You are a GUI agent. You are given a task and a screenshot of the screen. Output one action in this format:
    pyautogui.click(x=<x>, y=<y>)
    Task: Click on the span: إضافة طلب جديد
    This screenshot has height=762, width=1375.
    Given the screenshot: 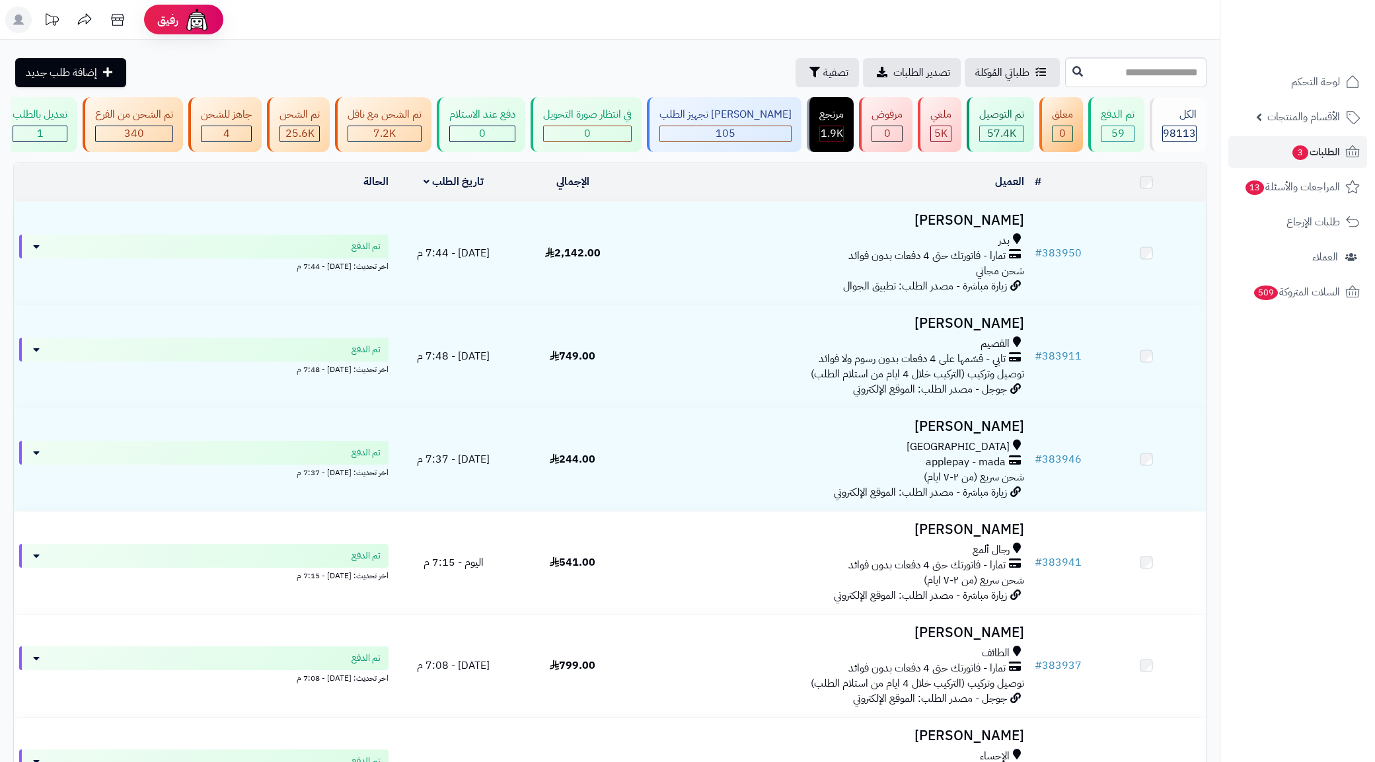 What is the action you would take?
    pyautogui.click(x=61, y=73)
    